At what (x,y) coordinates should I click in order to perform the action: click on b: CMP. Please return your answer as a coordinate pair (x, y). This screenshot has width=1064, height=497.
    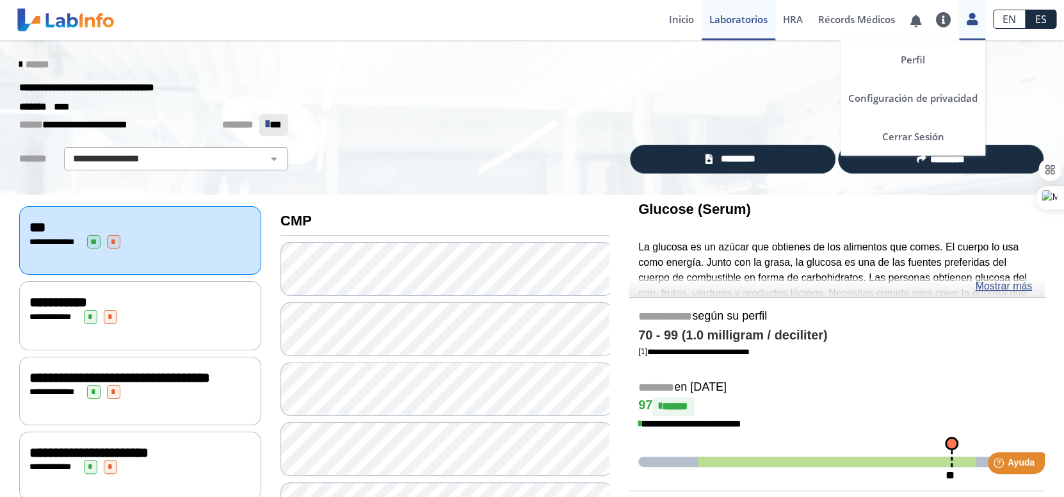
    Looking at the image, I should click on (296, 220).